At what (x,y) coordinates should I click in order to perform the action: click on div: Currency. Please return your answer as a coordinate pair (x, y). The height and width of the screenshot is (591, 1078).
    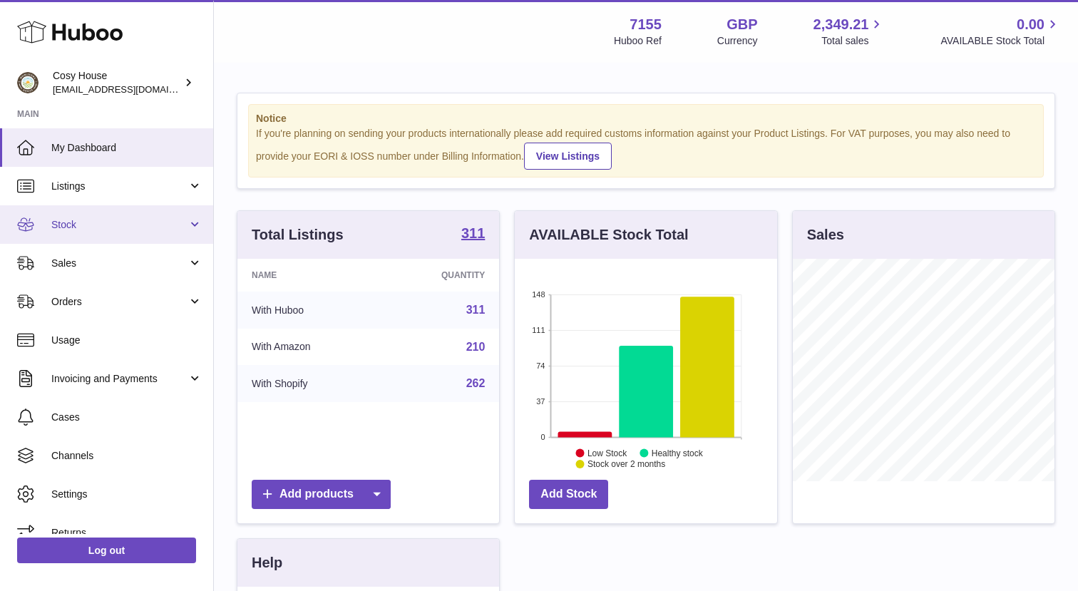
    Looking at the image, I should click on (737, 41).